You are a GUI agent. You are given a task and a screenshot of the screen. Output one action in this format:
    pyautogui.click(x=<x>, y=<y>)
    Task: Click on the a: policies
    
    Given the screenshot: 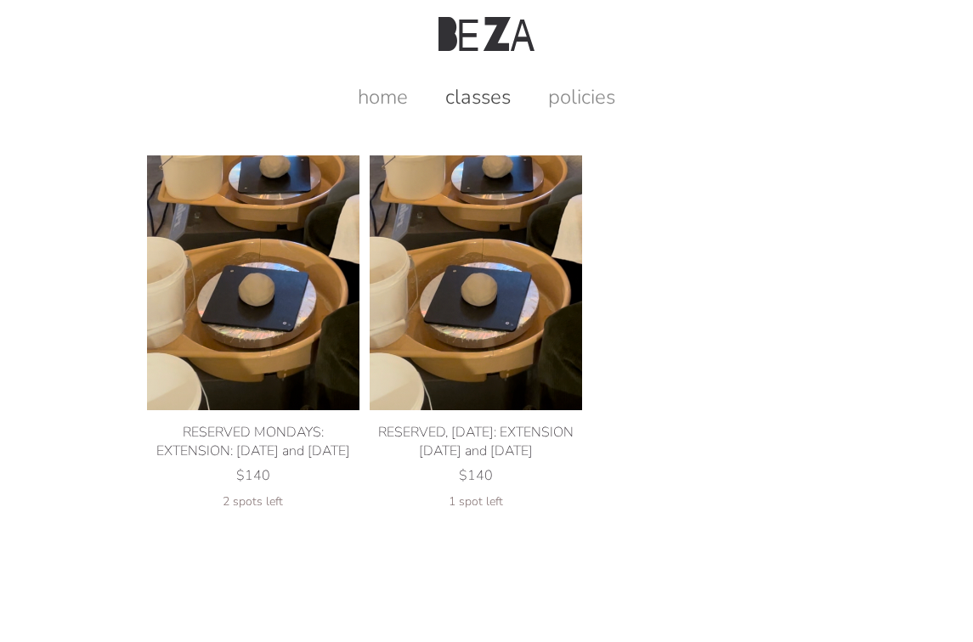 What is the action you would take?
    pyautogui.click(x=581, y=97)
    